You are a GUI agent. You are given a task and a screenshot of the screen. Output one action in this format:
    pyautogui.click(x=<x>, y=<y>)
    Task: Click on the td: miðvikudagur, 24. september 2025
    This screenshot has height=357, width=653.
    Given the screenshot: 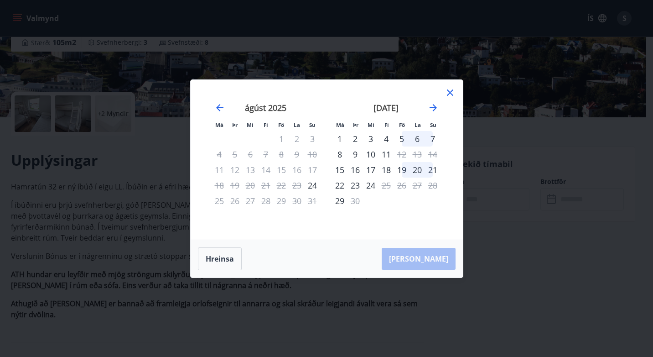 What is the action you would take?
    pyautogui.click(x=371, y=185)
    